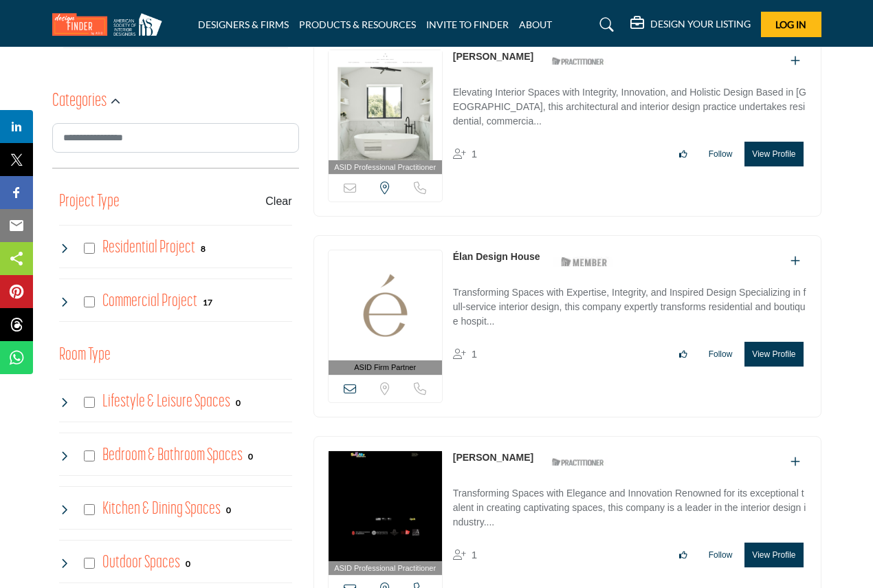 This screenshot has height=588, width=873. Describe the element at coordinates (496, 256) in the screenshot. I see `p: Élan Design House` at that location.